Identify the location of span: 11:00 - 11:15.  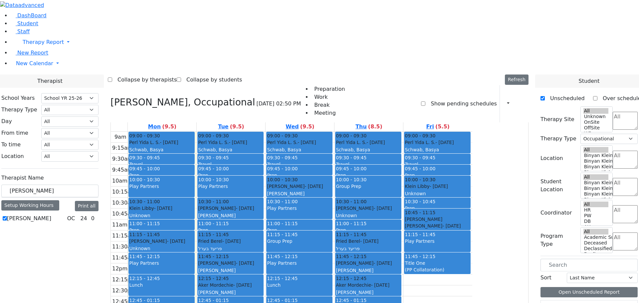
(144, 224).